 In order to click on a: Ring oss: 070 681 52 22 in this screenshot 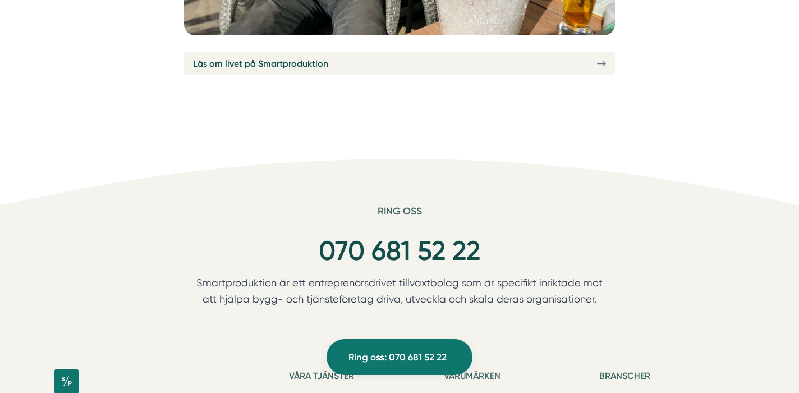, I will do `click(400, 357)`.